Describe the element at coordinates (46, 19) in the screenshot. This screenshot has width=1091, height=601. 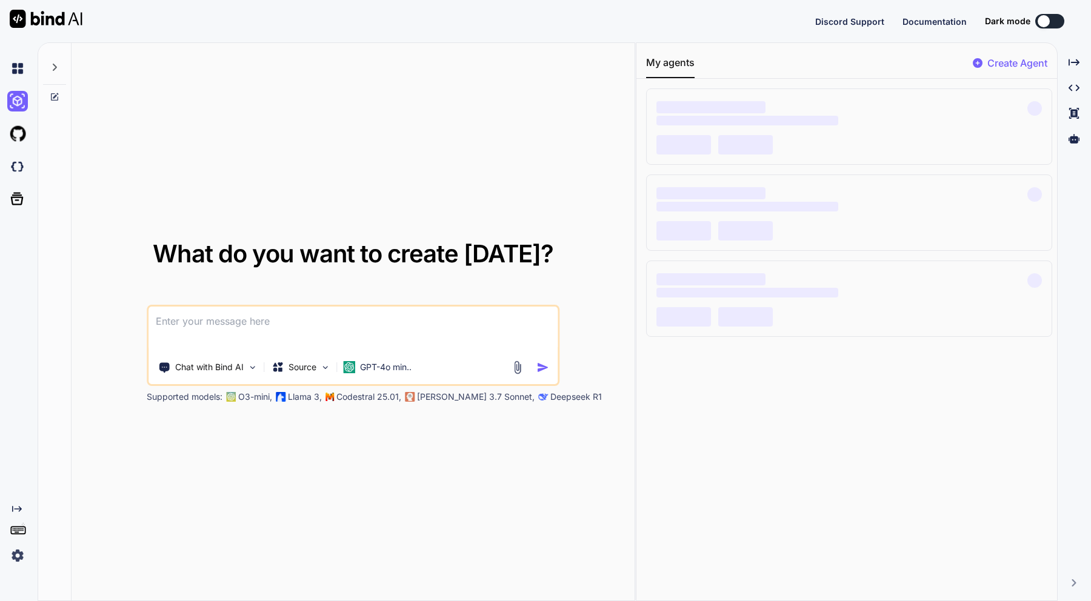
I see `img: Bind AI` at that location.